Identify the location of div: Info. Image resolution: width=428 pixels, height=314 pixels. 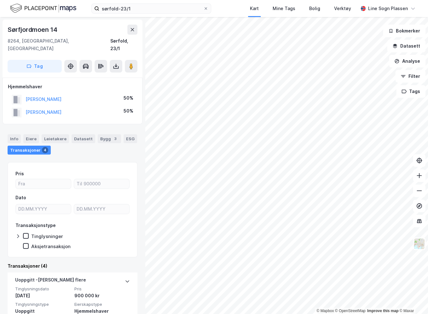
(14, 139).